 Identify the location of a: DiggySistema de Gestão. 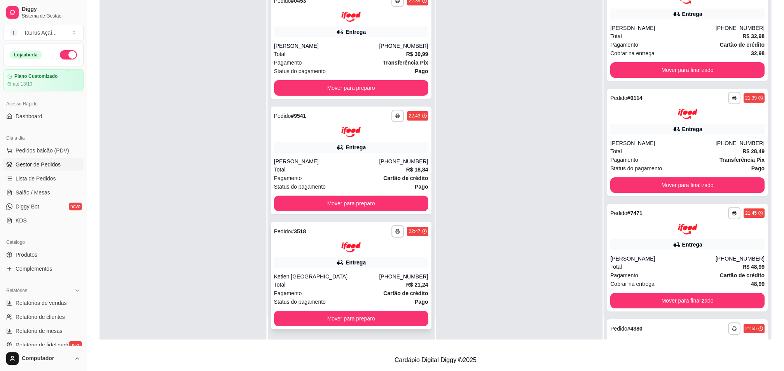
(43, 12).